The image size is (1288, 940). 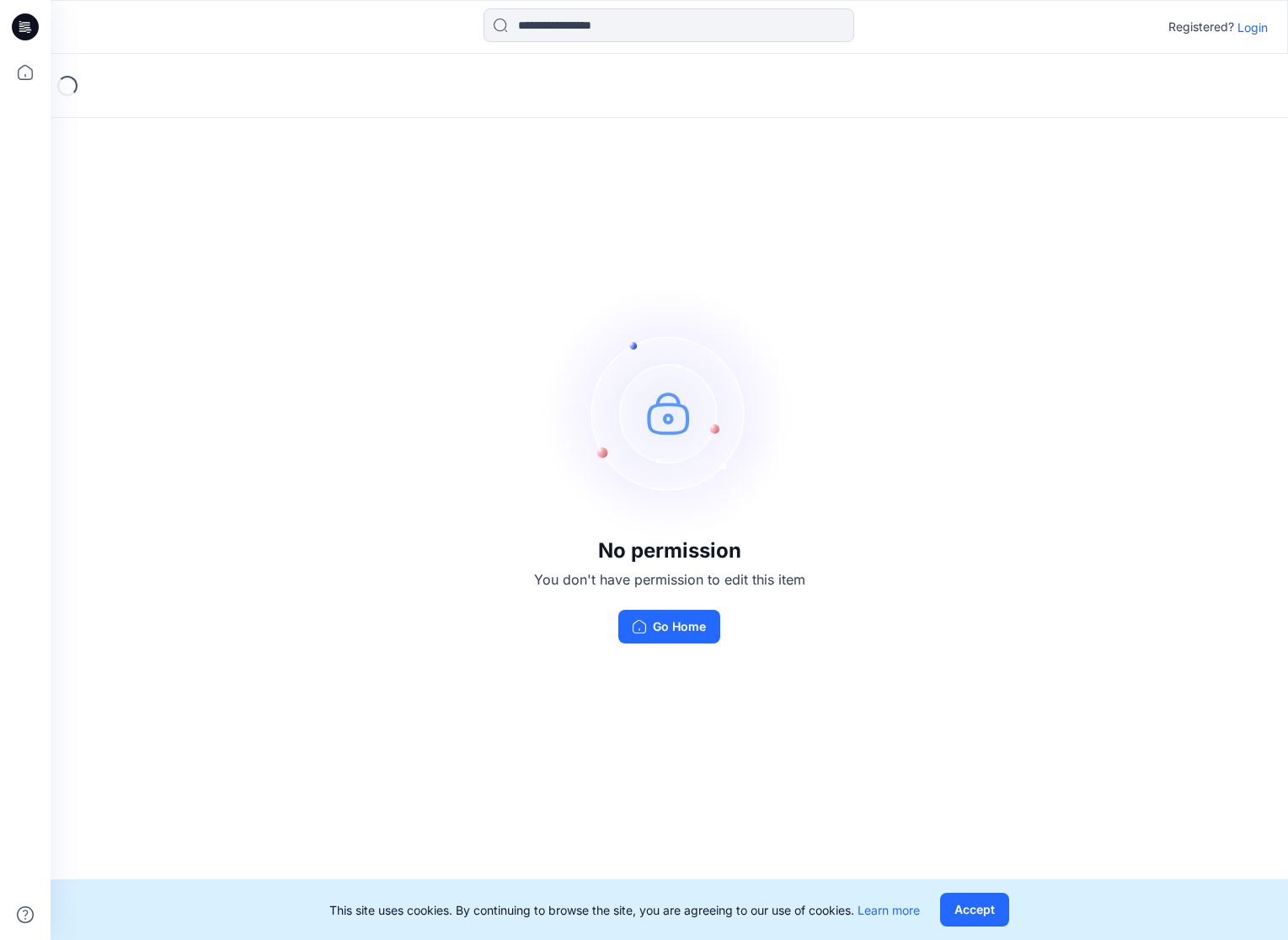 I want to click on p: Login, so click(x=1252, y=27).